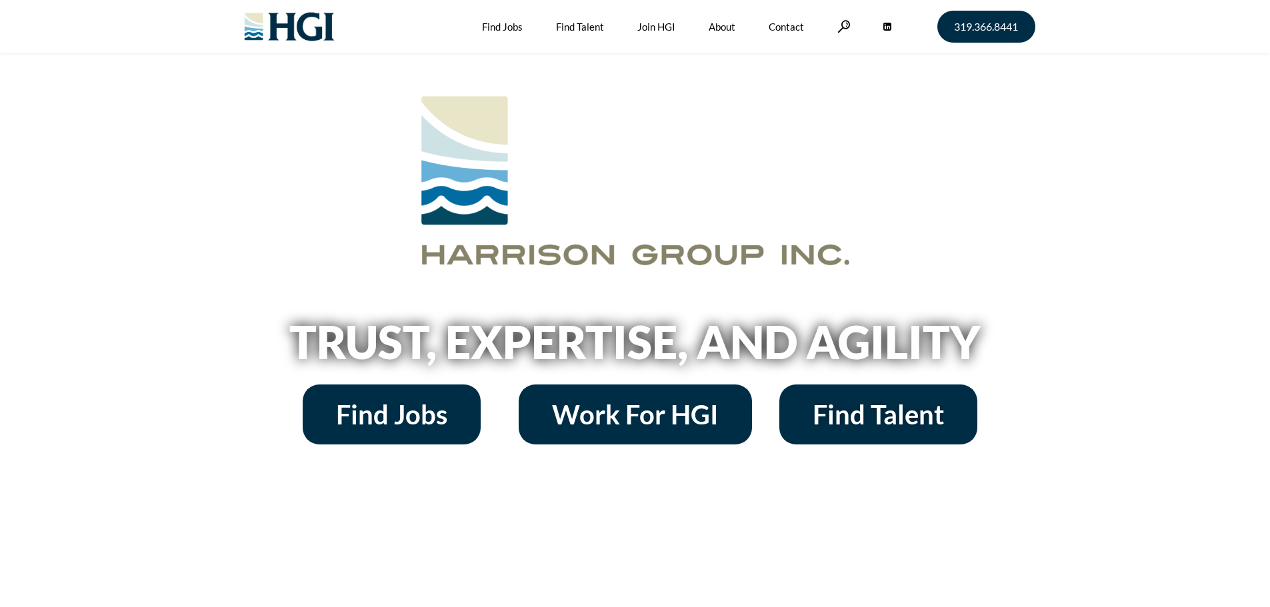 The image size is (1270, 607). What do you see at coordinates (986, 27) in the screenshot?
I see `span: 319.366.8441` at bounding box center [986, 27].